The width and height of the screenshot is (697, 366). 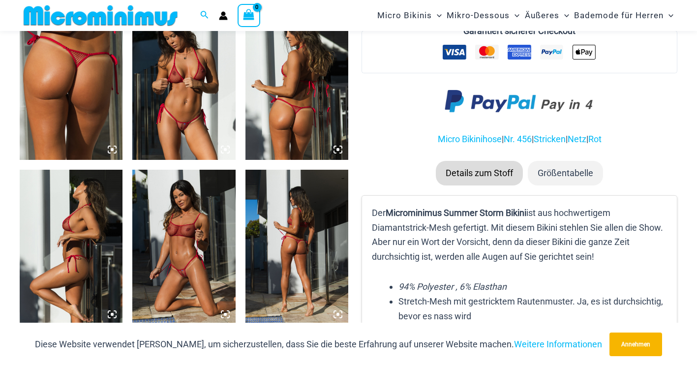 What do you see at coordinates (71, 83) in the screenshot?
I see `img: Summer Storm Red 456 Micro` at bounding box center [71, 83].